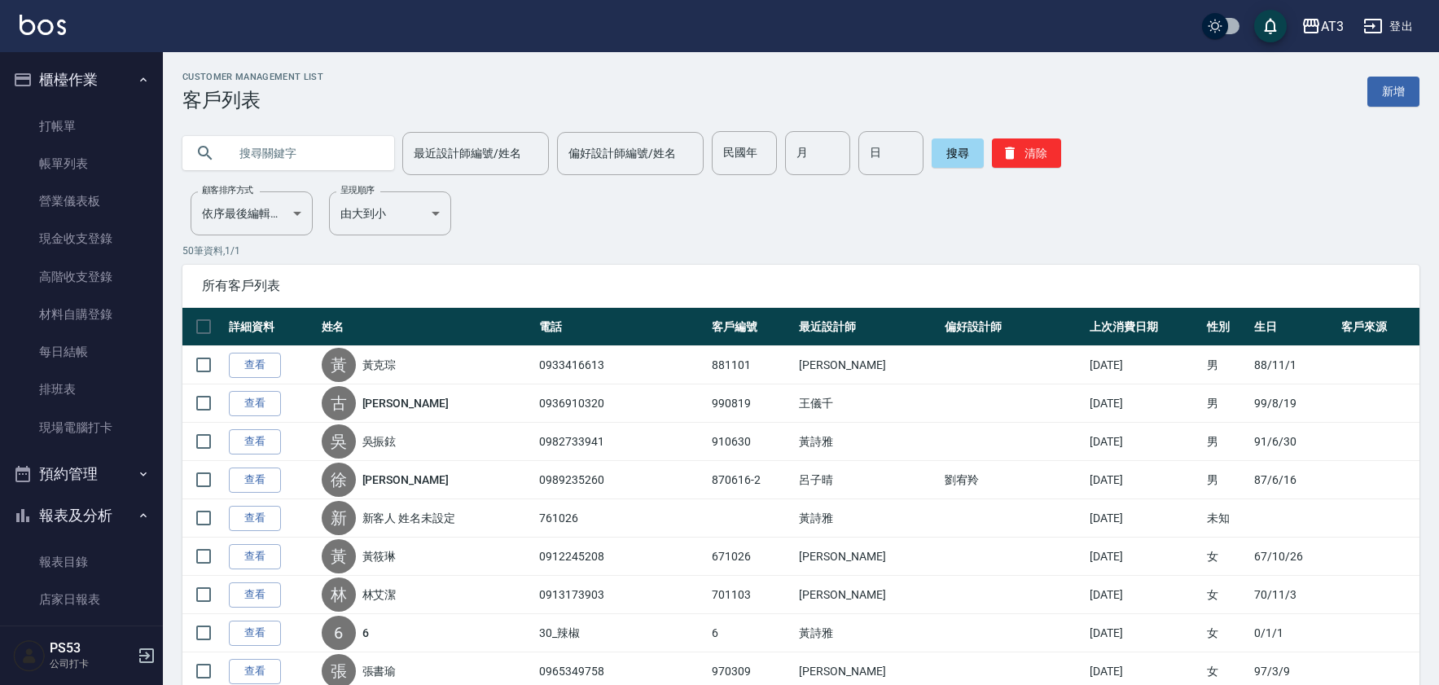 The width and height of the screenshot is (1439, 685). What do you see at coordinates (1293, 327) in the screenshot?
I see `th: 生日` at bounding box center [1293, 327].